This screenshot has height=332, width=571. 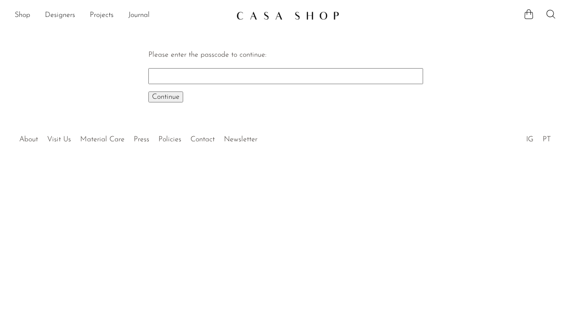 I want to click on a: Projects, so click(x=102, y=16).